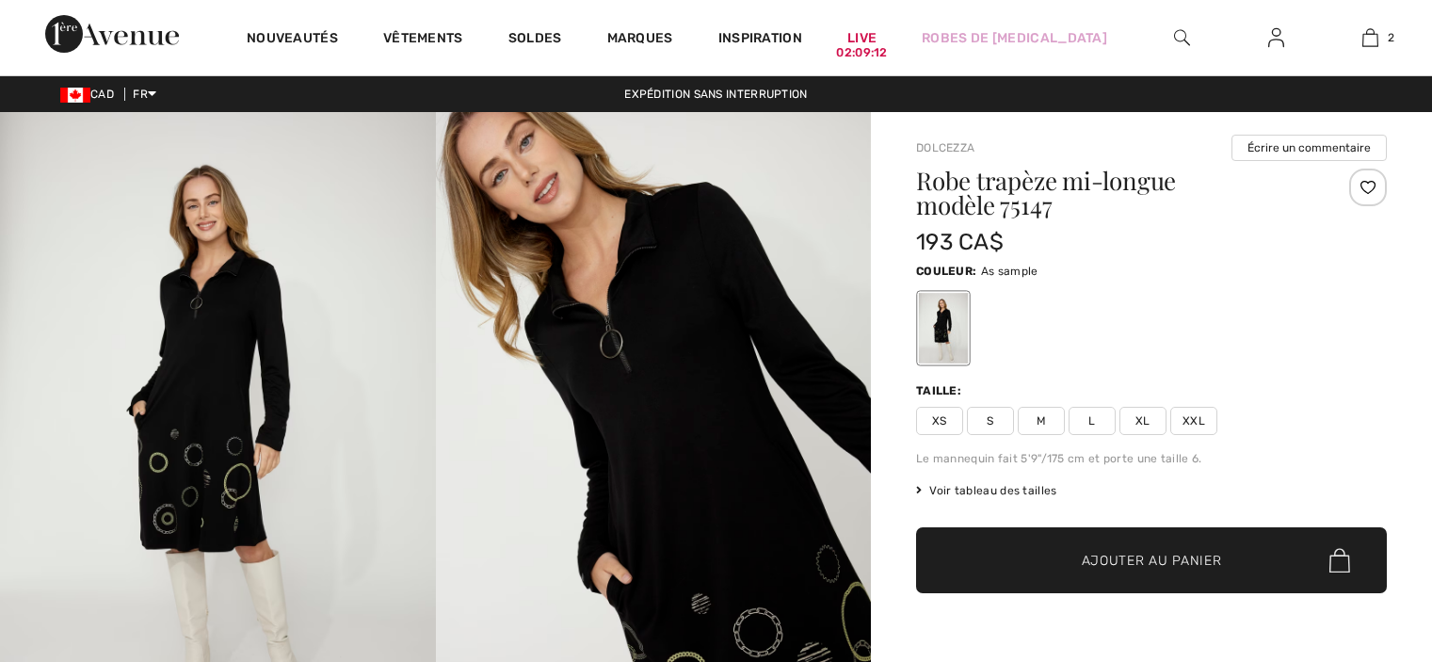 This screenshot has width=1432, height=662. Describe the element at coordinates (75, 95) in the screenshot. I see `img: Canadian Dollar` at that location.